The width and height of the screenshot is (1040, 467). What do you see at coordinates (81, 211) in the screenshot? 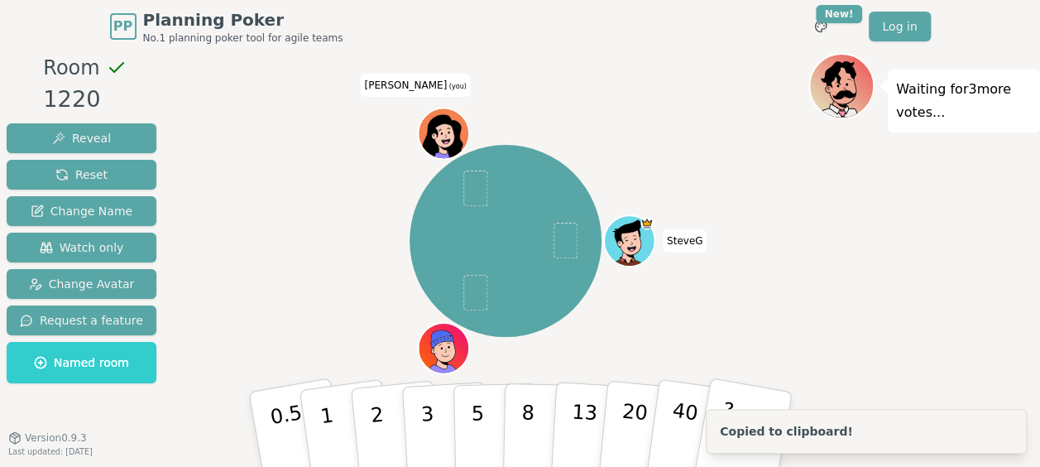
I see `button: Change Name` at bounding box center [81, 211].